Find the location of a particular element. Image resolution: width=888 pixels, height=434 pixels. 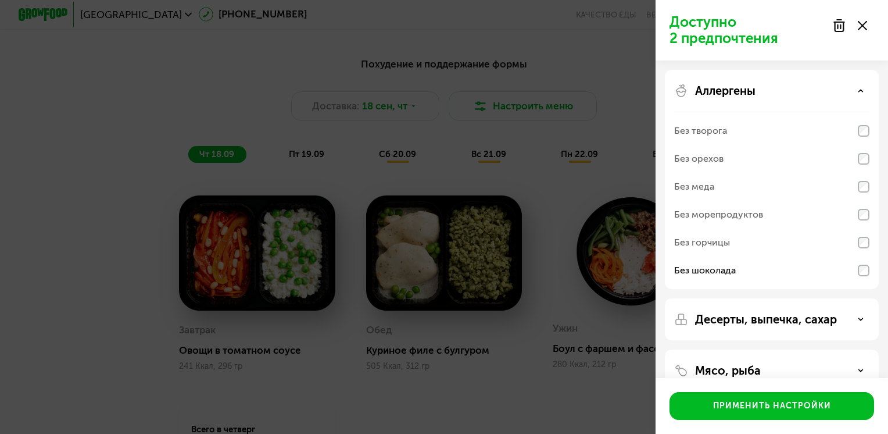

div: Без меда is located at coordinates (694, 187).